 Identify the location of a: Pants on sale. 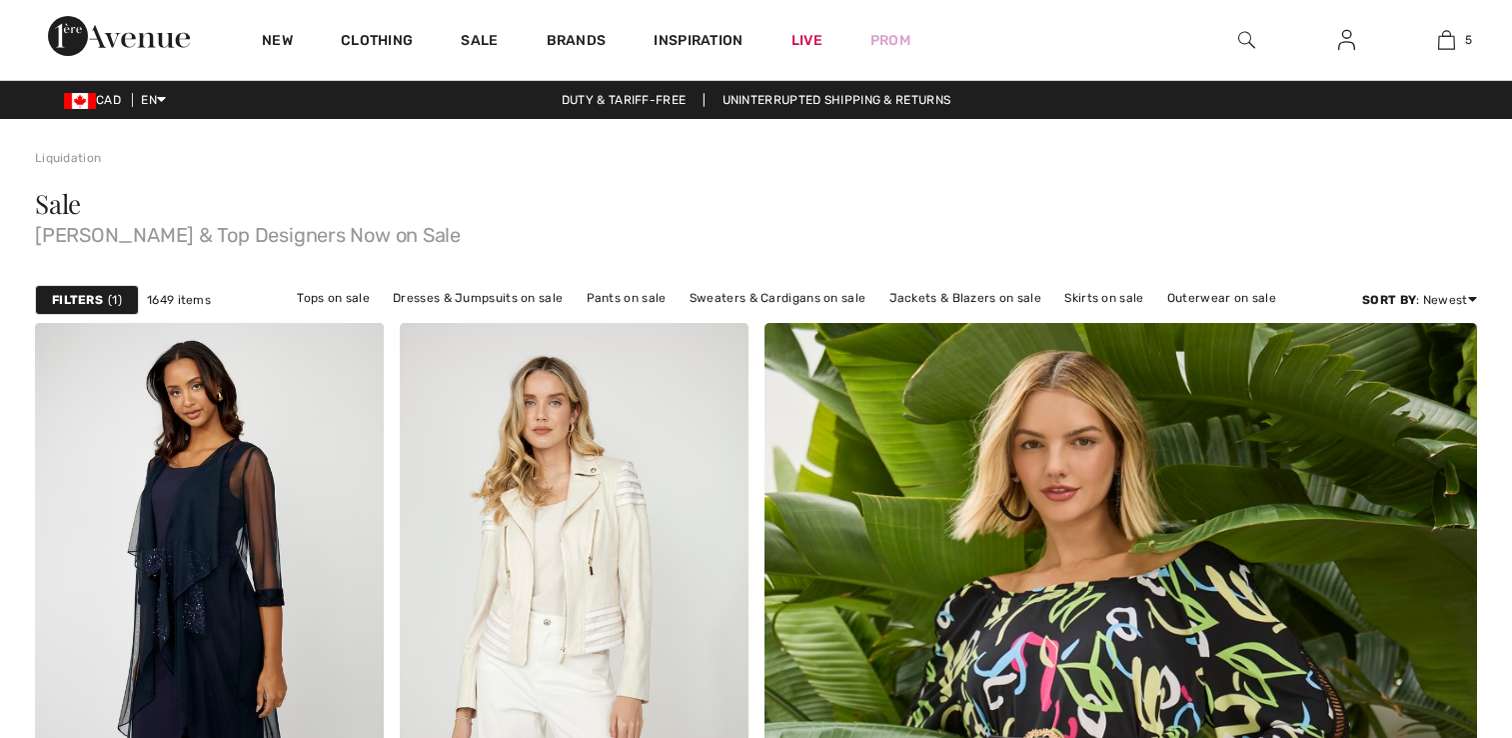
(627, 298).